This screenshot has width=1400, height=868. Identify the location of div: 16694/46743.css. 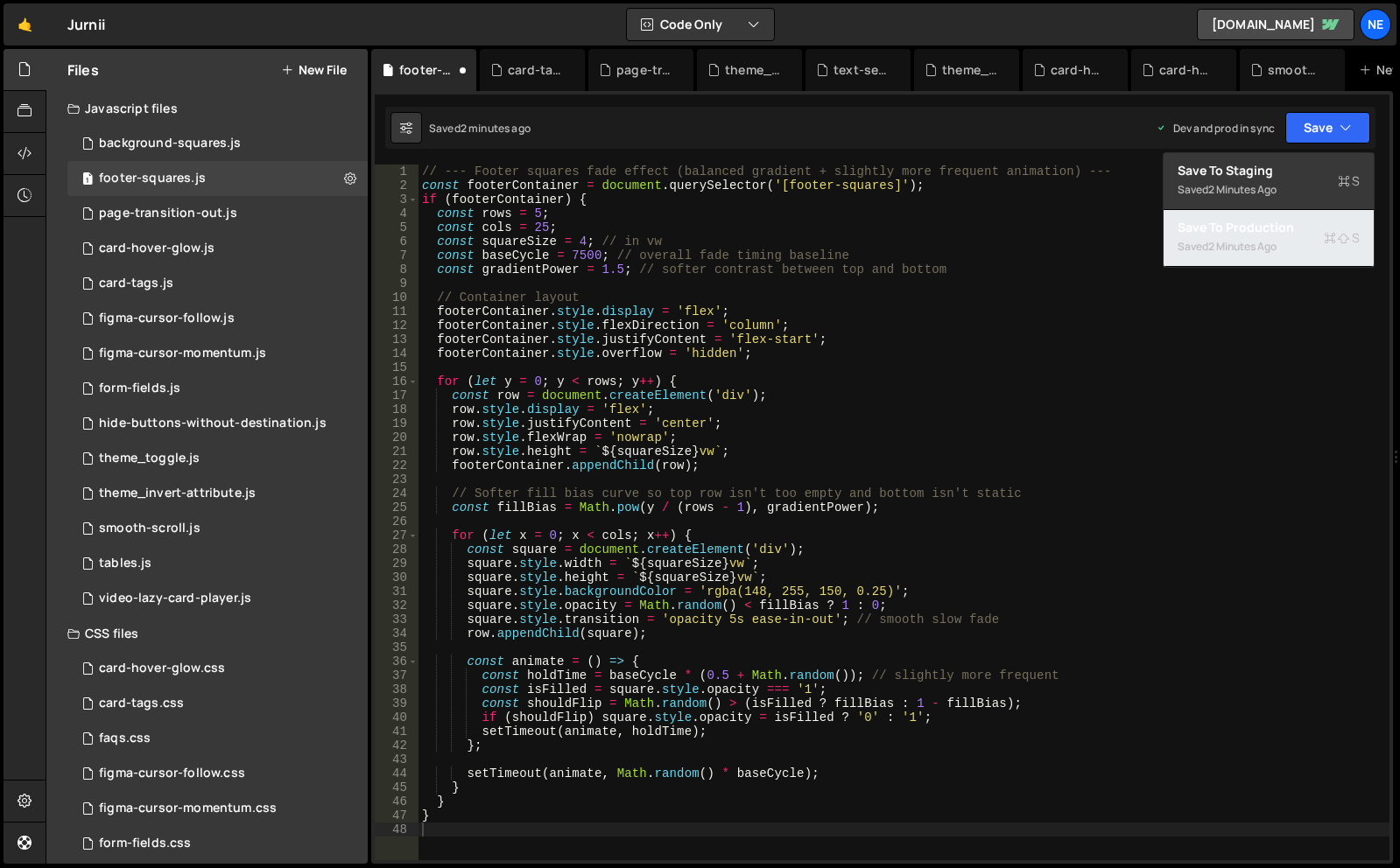
(218, 773).